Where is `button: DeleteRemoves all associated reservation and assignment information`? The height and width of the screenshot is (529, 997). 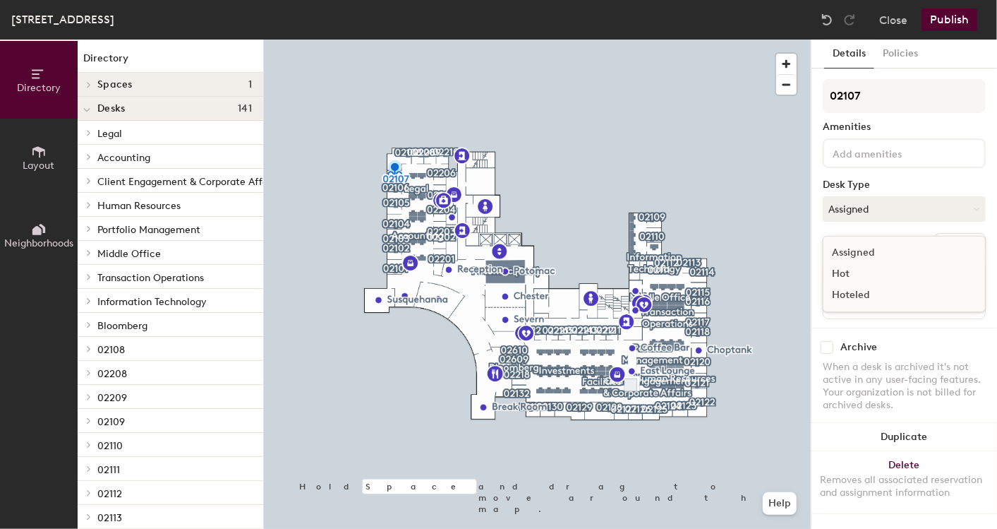
button: DeleteRemoves all associated reservation and assignment information is located at coordinates (904, 482).